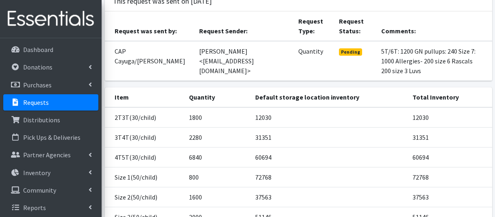  I want to click on th: Quantity, so click(217, 97).